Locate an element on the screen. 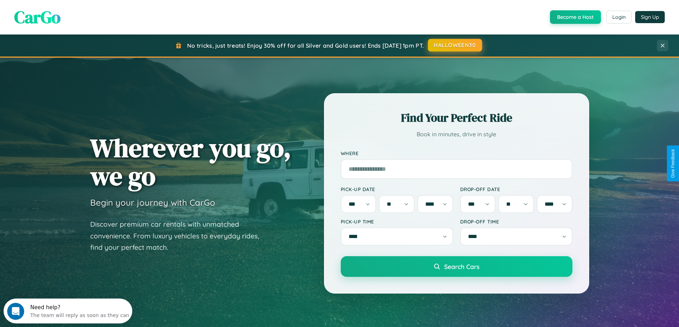 The width and height of the screenshot is (679, 327). label: Drop-off Time is located at coordinates (516, 222).